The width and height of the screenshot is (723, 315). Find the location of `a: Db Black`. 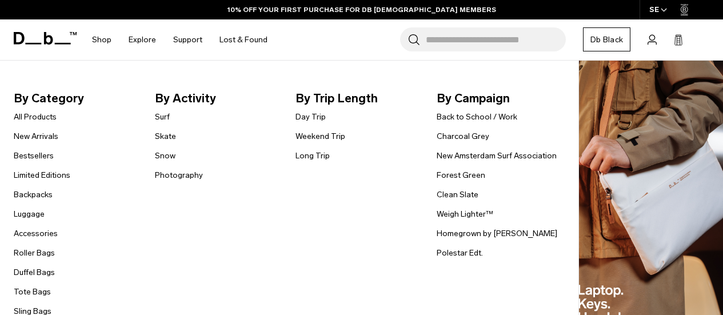

a: Db Black is located at coordinates (606, 39).